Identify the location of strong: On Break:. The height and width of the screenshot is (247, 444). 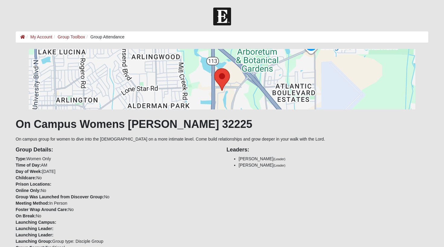
(26, 216).